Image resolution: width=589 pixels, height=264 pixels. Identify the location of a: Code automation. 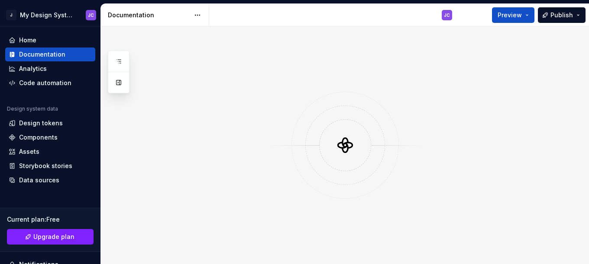
(50, 83).